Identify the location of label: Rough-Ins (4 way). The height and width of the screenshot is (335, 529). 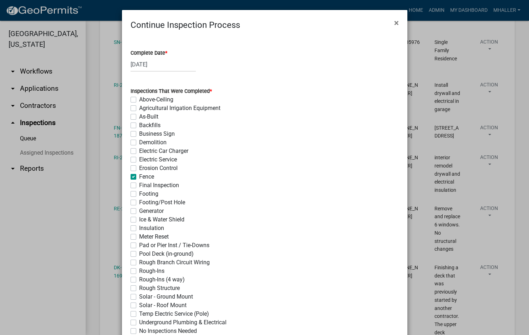
(162, 279).